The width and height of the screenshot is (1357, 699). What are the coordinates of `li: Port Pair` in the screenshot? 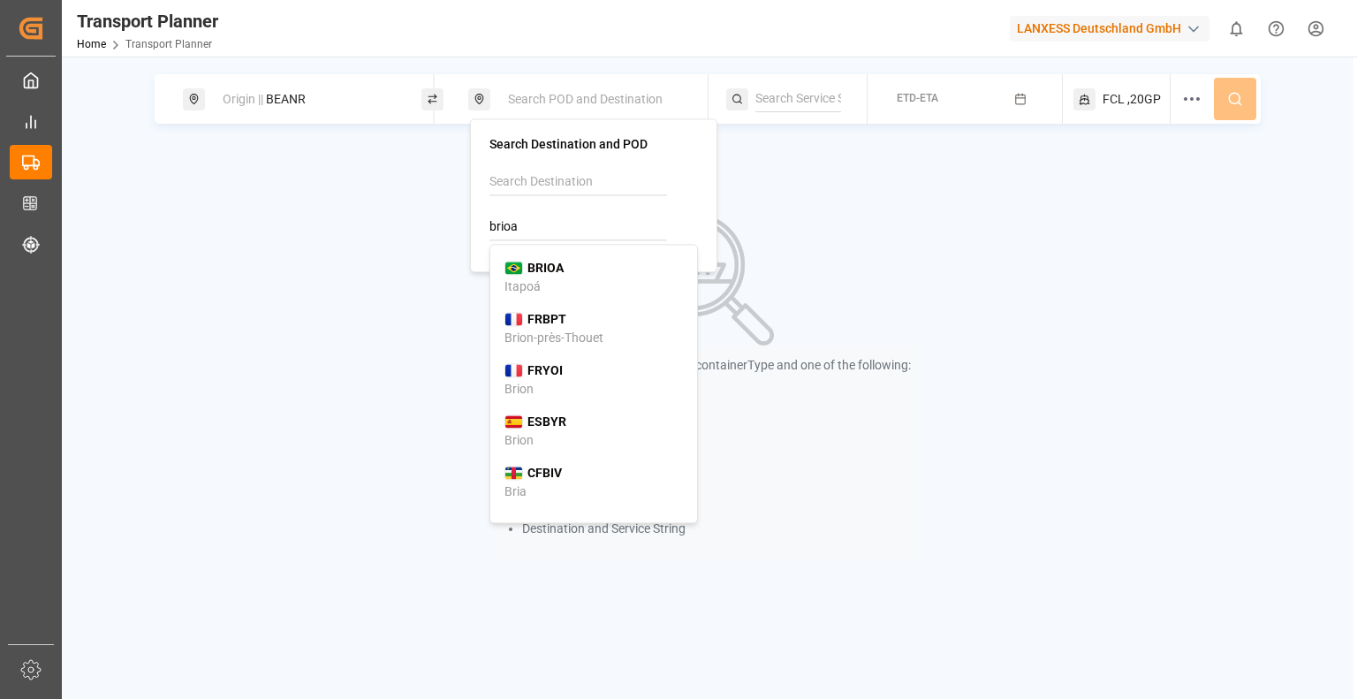 It's located at (716, 418).